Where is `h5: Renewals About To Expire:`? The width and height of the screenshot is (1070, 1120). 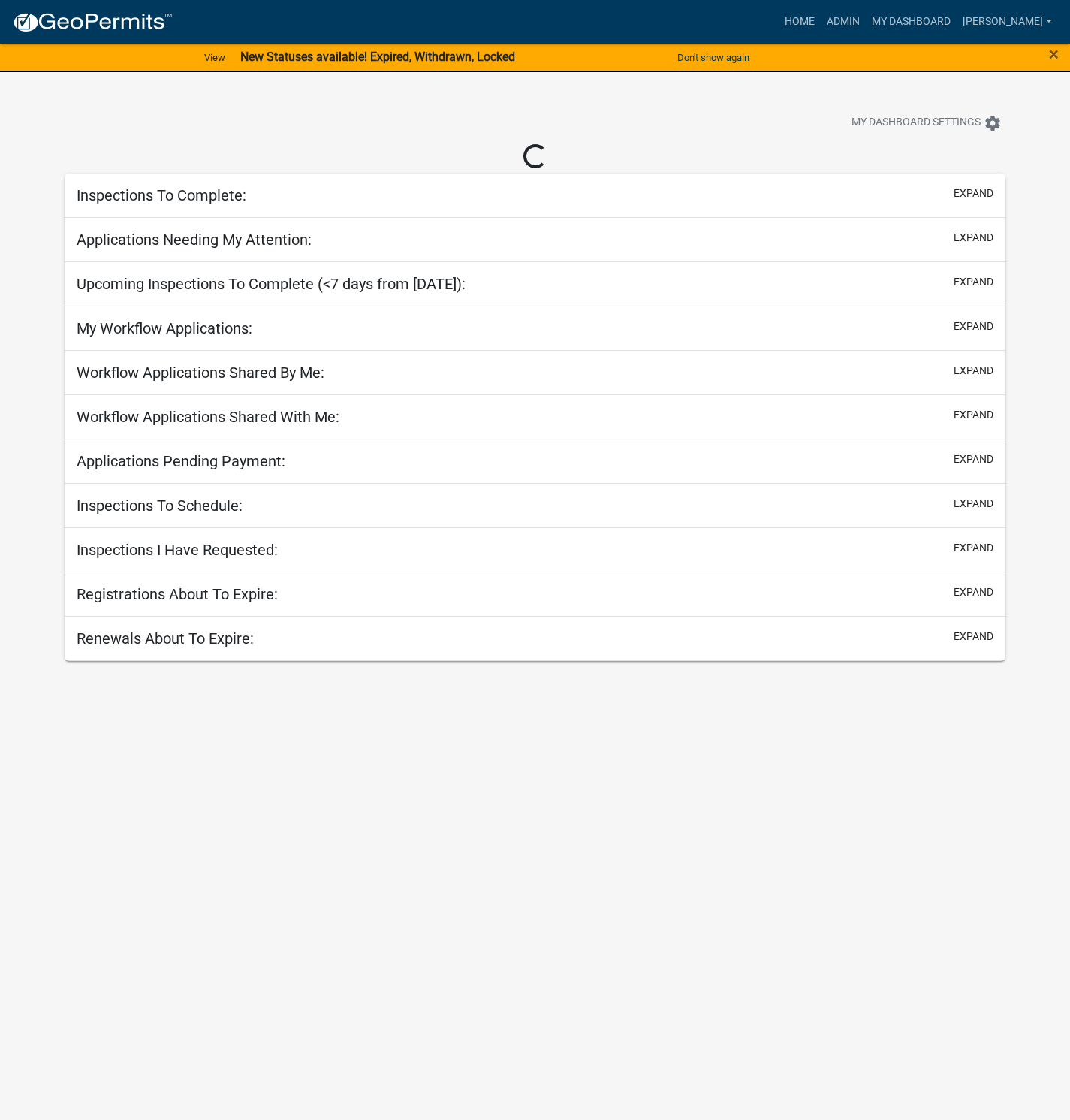 h5: Renewals About To Expire: is located at coordinates (165, 638).